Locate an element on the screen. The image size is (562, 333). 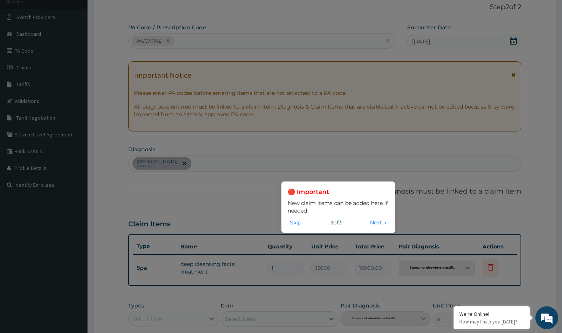
p: New claim items can be added here if needed is located at coordinates (338, 207).